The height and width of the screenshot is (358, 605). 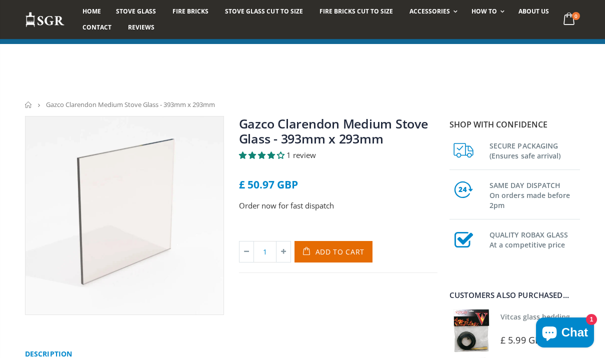 What do you see at coordinates (45, 19) in the screenshot?
I see `img: Stove Glass Replacement` at bounding box center [45, 19].